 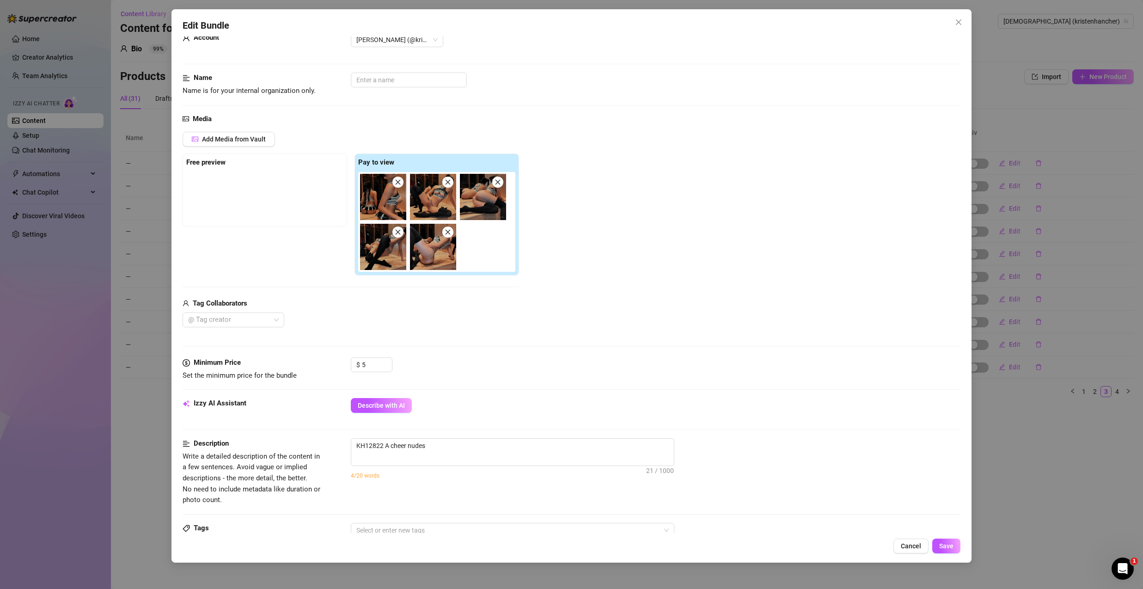 I want to click on strong: Tags, so click(x=201, y=528).